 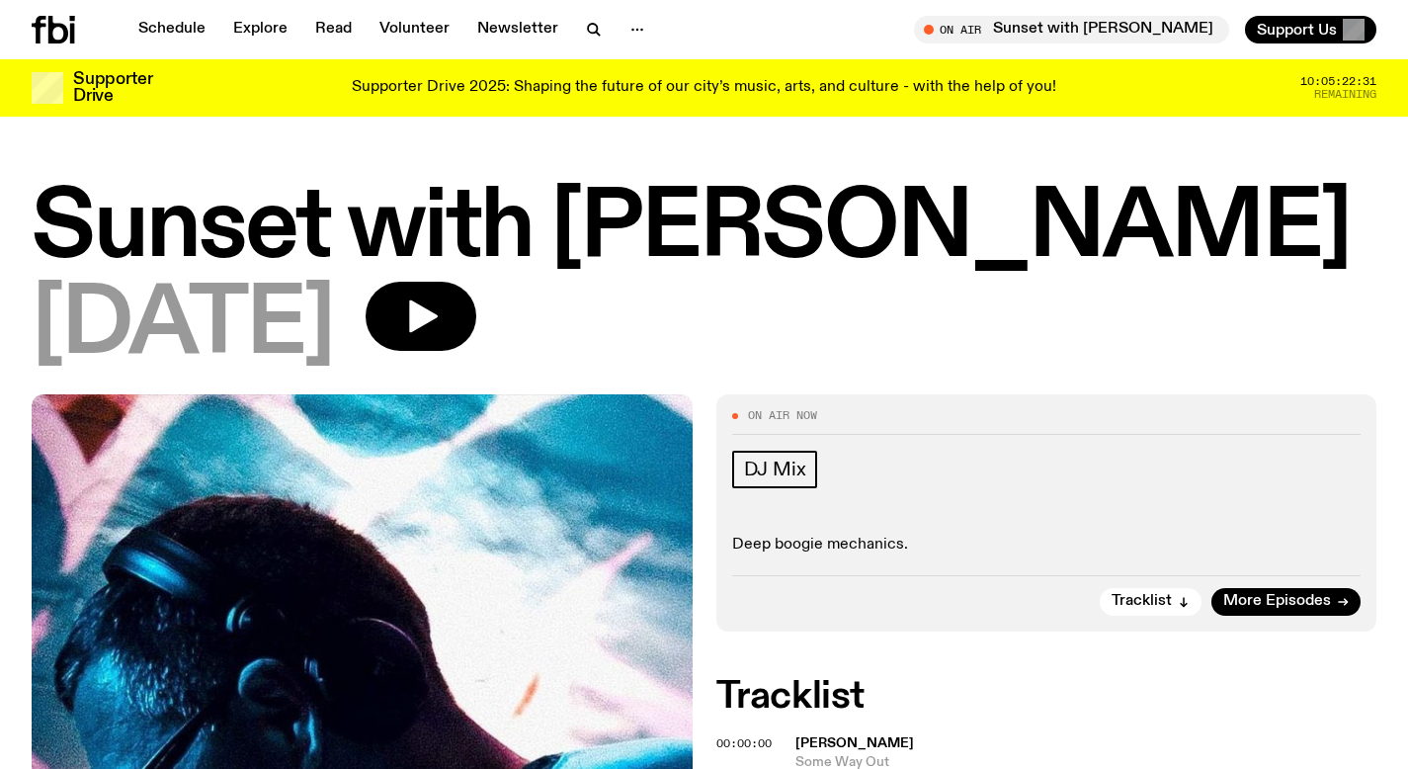 What do you see at coordinates (1344, 94) in the screenshot?
I see `span: Remaining` at bounding box center [1344, 94].